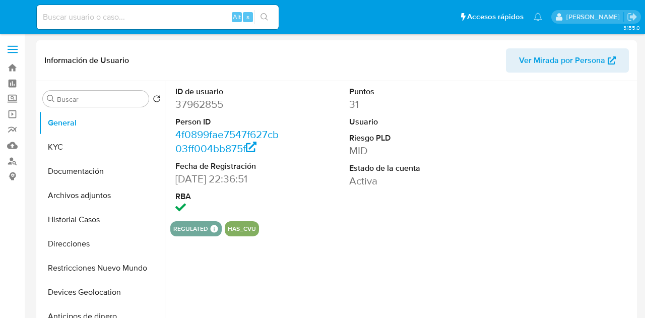 This screenshot has height=318, width=645. What do you see at coordinates (248, 17) in the screenshot?
I see `span: s` at bounding box center [248, 17].